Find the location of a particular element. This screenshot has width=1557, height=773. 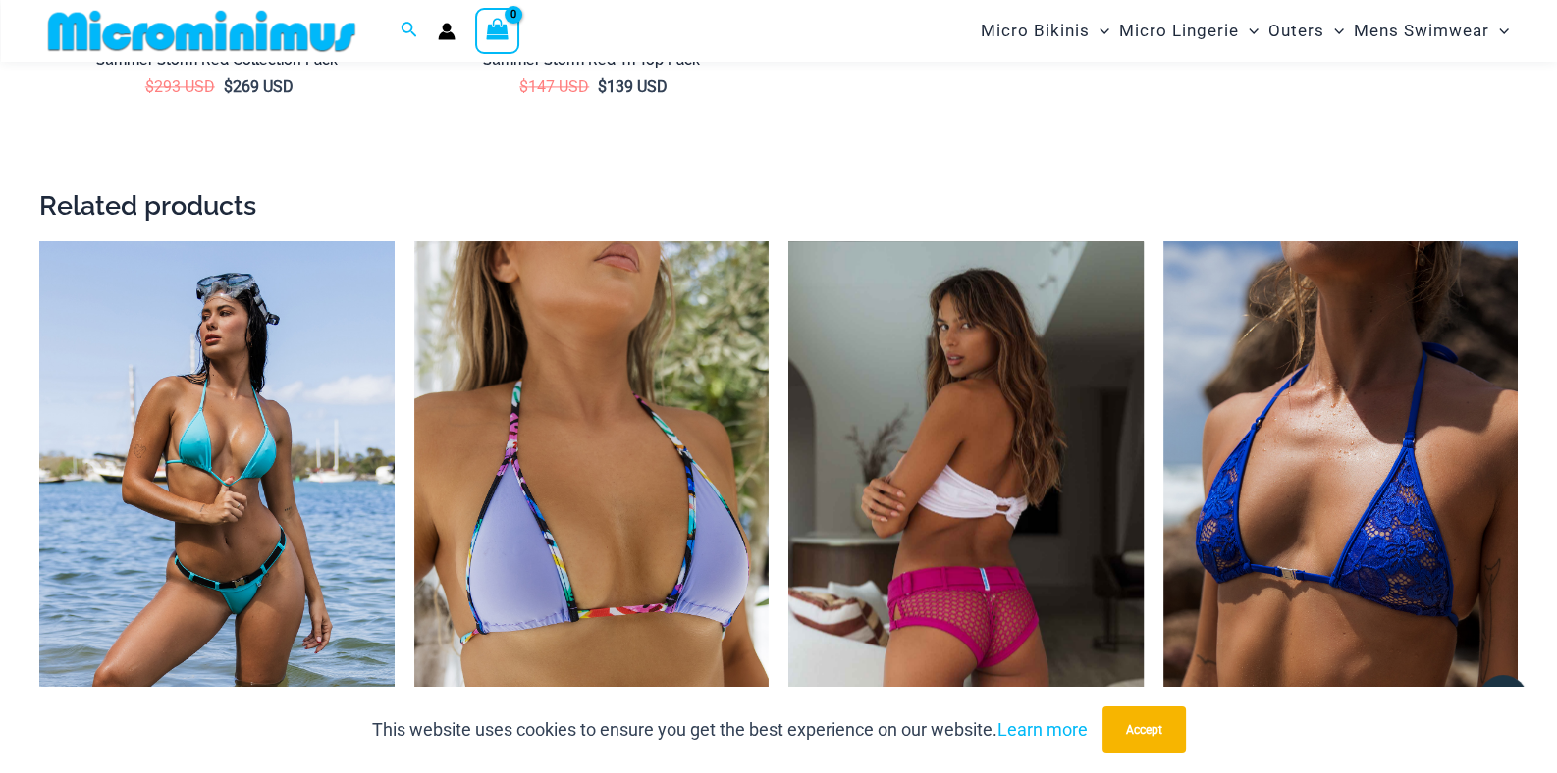

img: Lighthouse Fuchsia 516 Shorts 05 is located at coordinates (966, 507).